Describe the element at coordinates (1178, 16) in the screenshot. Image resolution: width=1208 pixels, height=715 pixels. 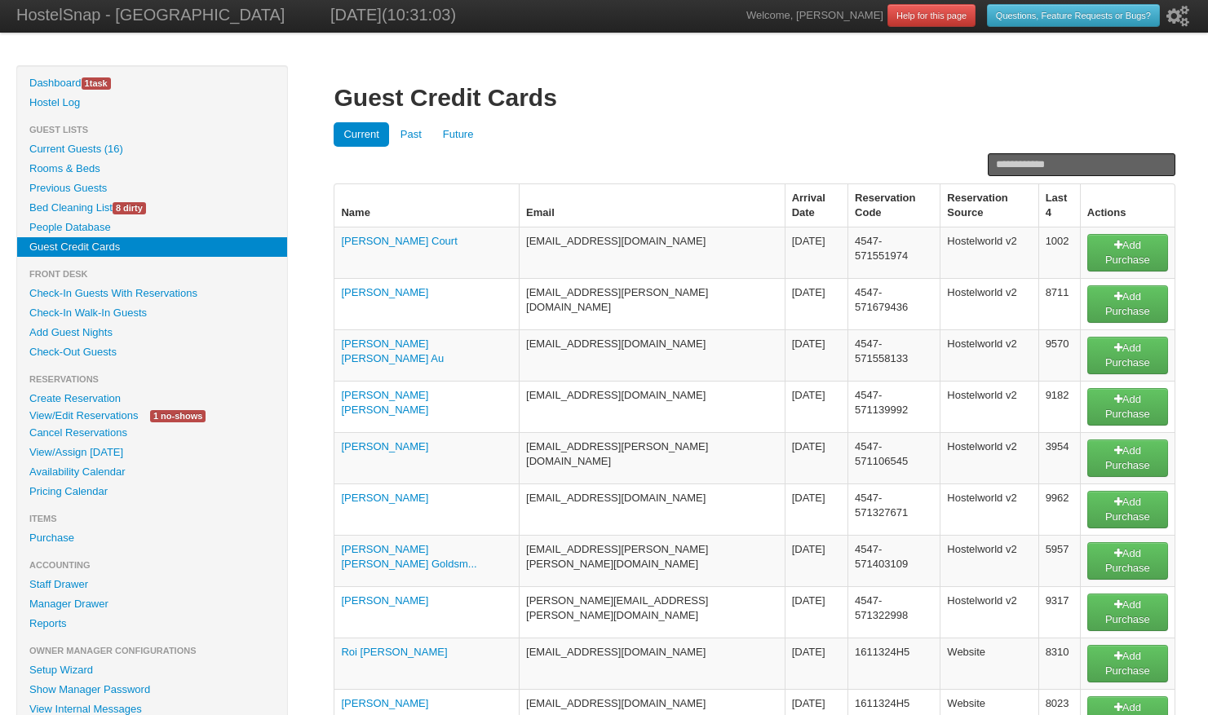
I see `i: Setup Wizard` at that location.